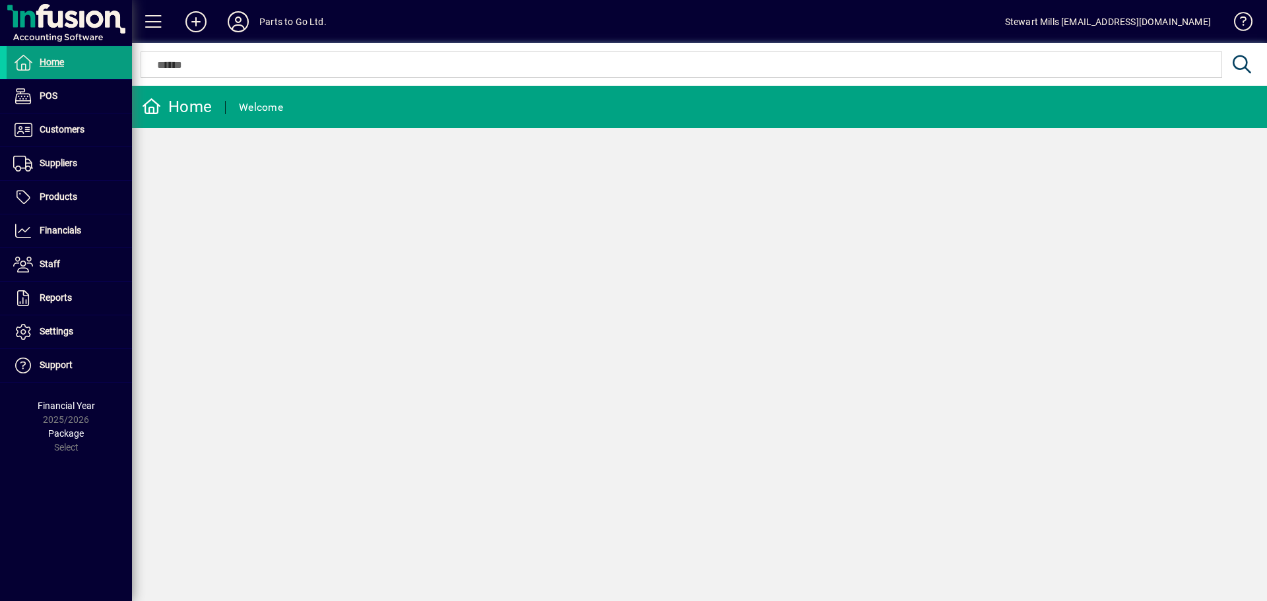 The image size is (1267, 601). Describe the element at coordinates (177, 107) in the screenshot. I see `div: Home` at that location.